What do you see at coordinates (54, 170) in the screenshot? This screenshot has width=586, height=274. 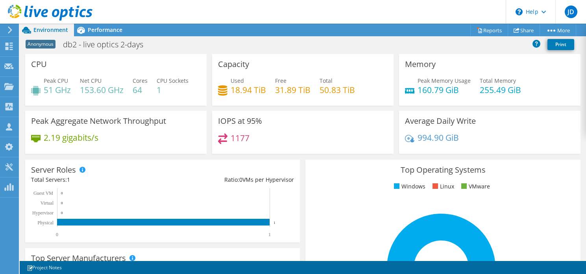 I see `h3: Server Roles` at bounding box center [54, 170].